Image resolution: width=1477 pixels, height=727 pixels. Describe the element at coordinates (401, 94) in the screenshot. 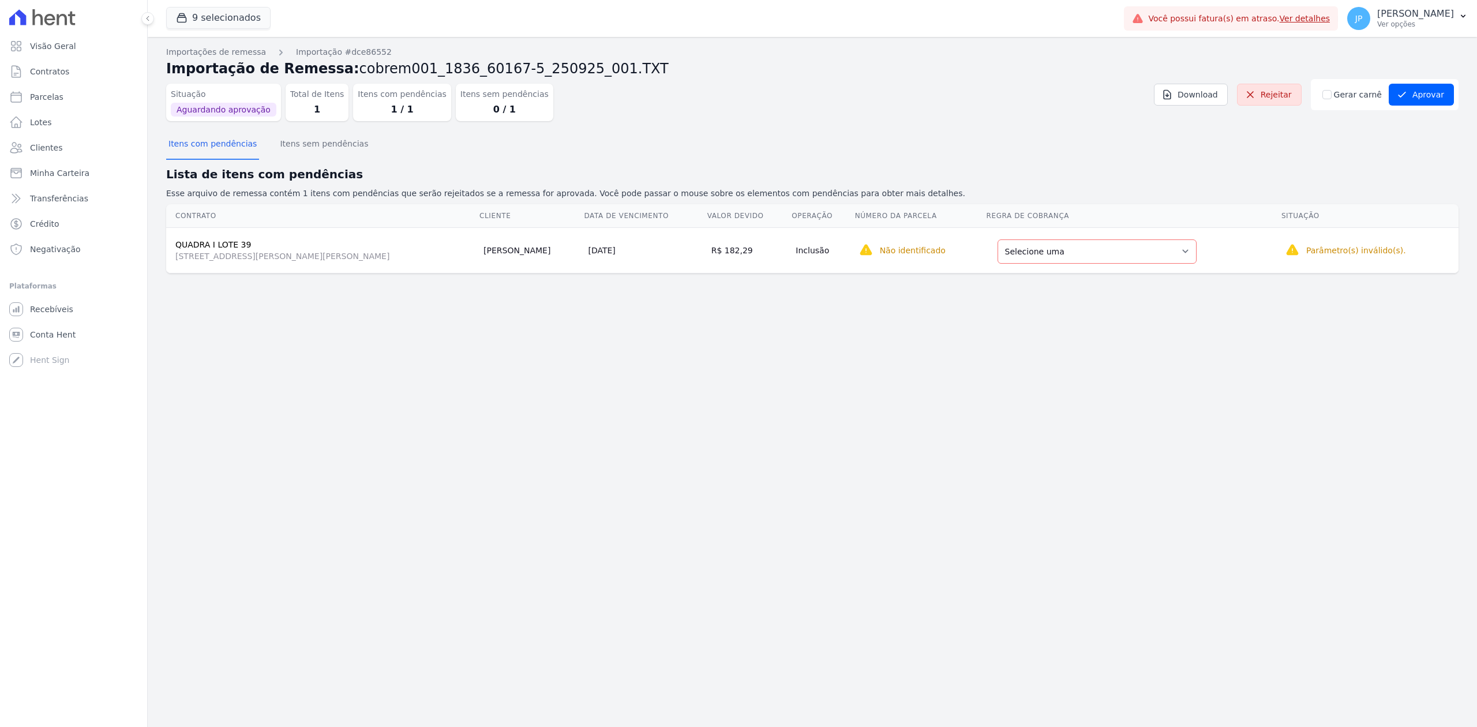

I see `dt: Itens com pendências` at that location.